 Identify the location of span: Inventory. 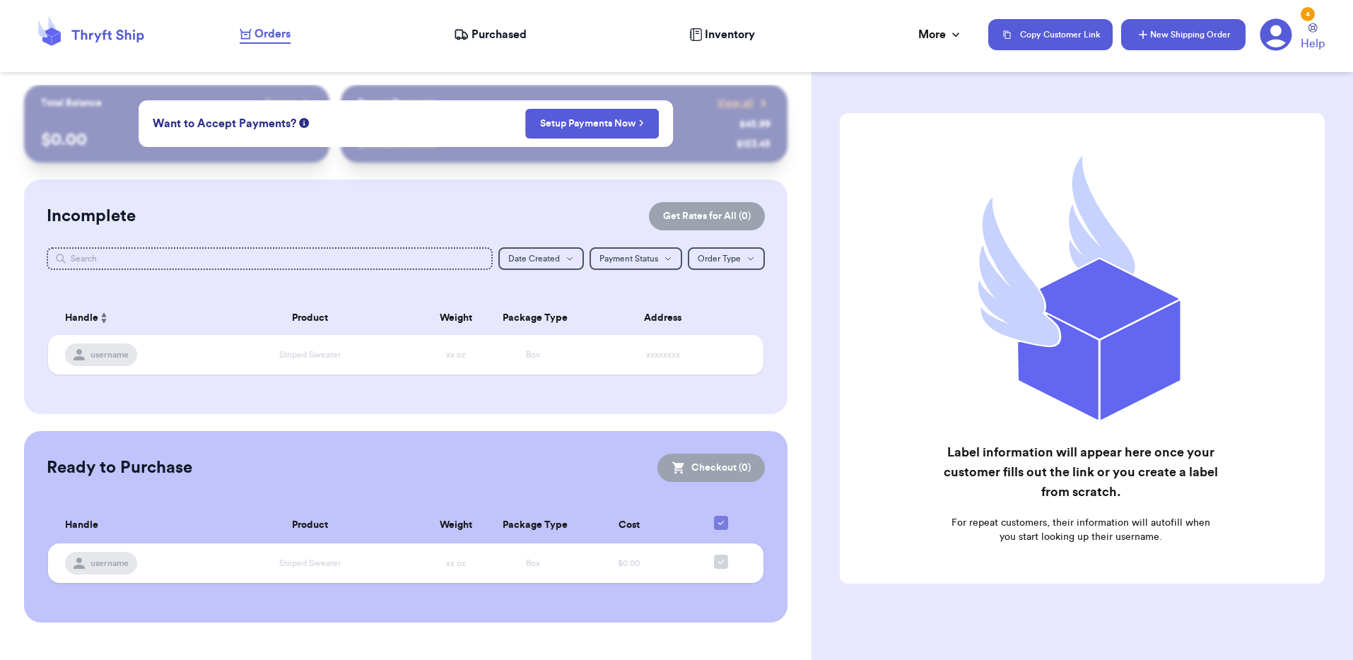
(729, 35).